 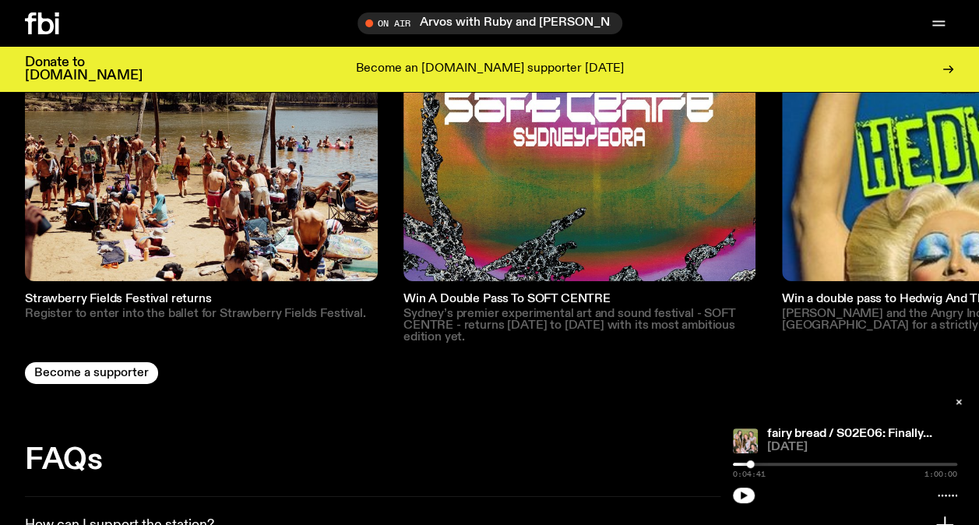 What do you see at coordinates (749, 474) in the screenshot?
I see `span: 0:04:41` at bounding box center [749, 474].